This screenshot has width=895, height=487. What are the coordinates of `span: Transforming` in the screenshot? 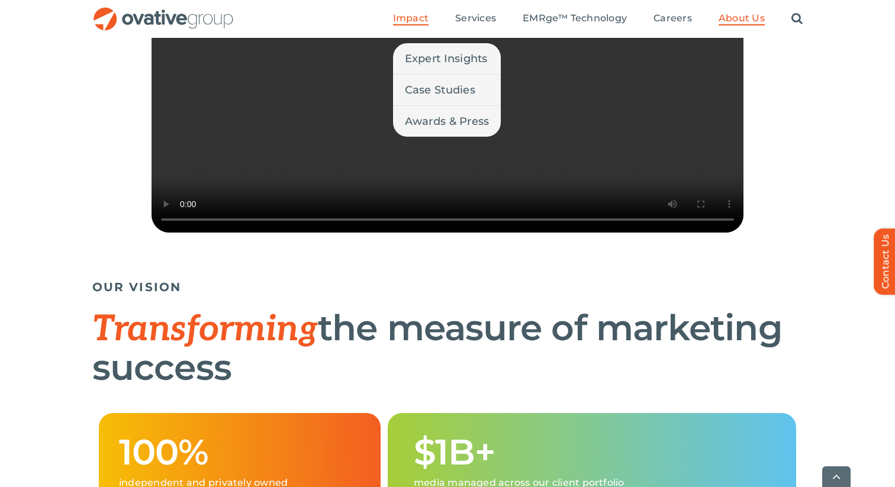 It's located at (205, 330).